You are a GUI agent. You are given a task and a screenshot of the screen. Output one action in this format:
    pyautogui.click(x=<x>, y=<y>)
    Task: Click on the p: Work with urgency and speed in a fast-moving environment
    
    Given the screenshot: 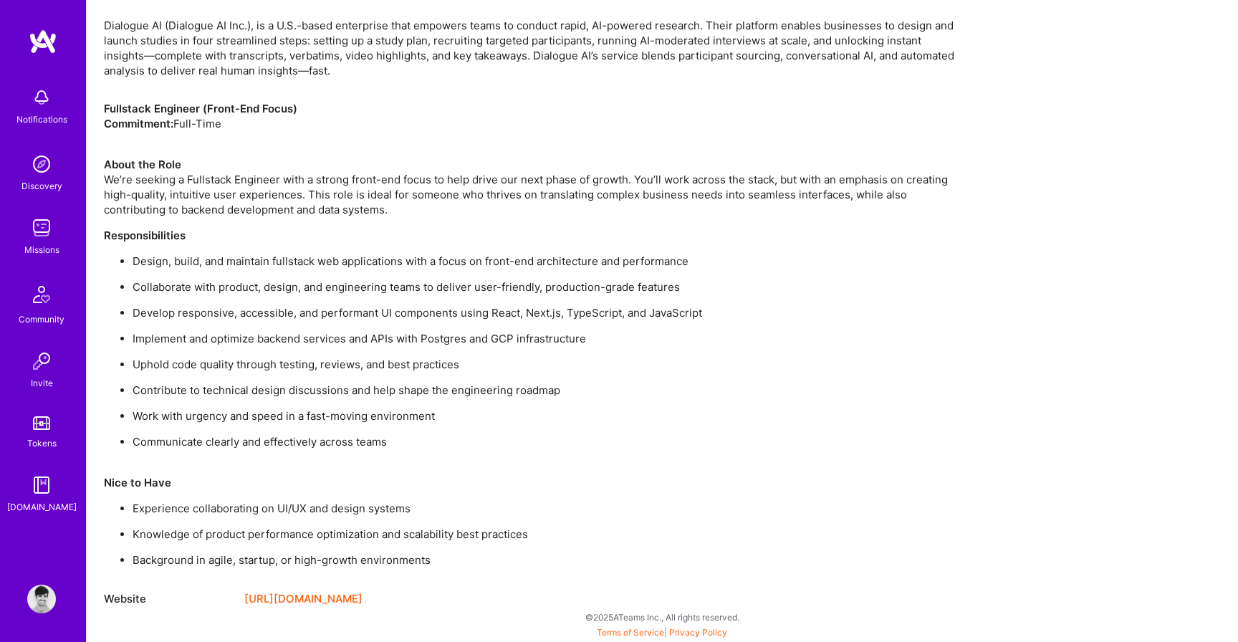 What is the action you would take?
    pyautogui.click(x=548, y=416)
    